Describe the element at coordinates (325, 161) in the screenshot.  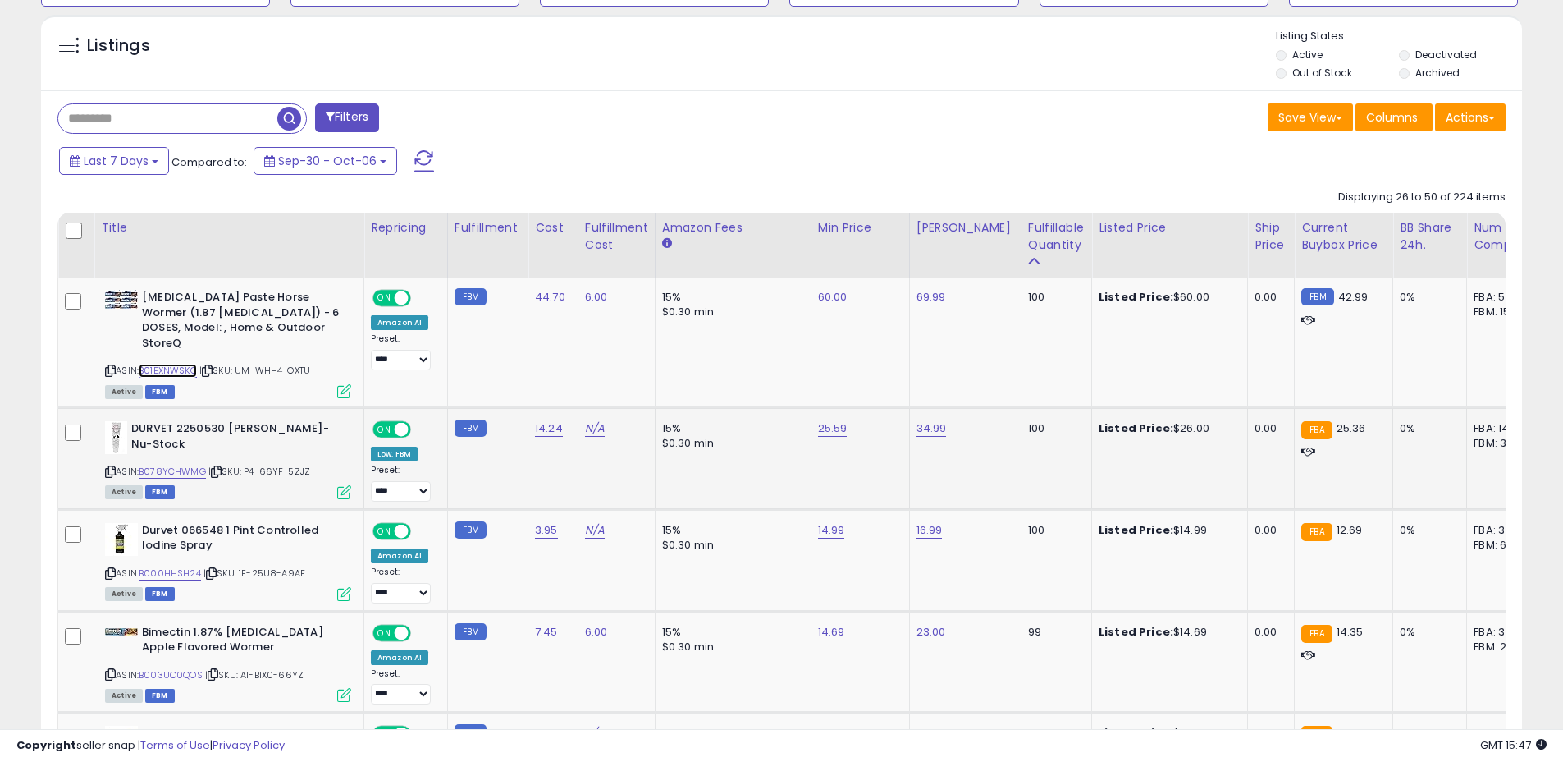
I see `button: Sep-30 - Oct-06` at that location.